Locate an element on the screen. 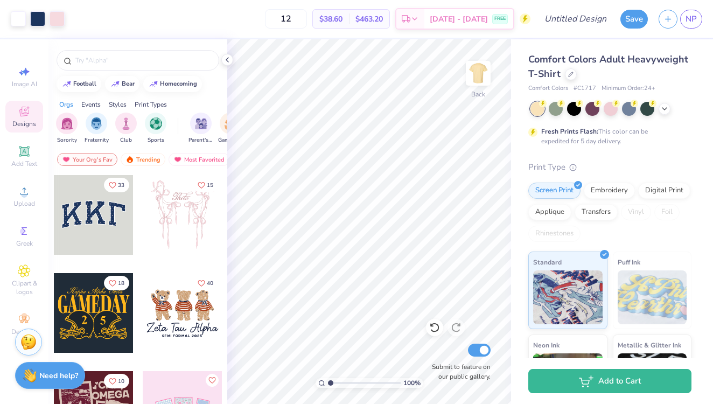 The height and width of the screenshot is (404, 713). span: Designs is located at coordinates (24, 124).